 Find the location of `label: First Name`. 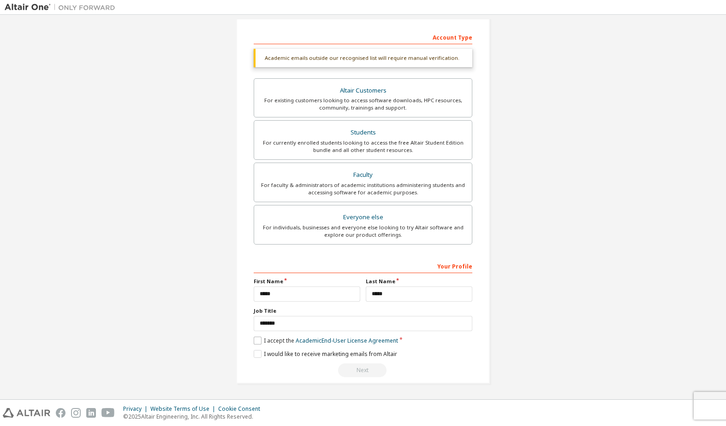

label: First Name is located at coordinates (307, 282).